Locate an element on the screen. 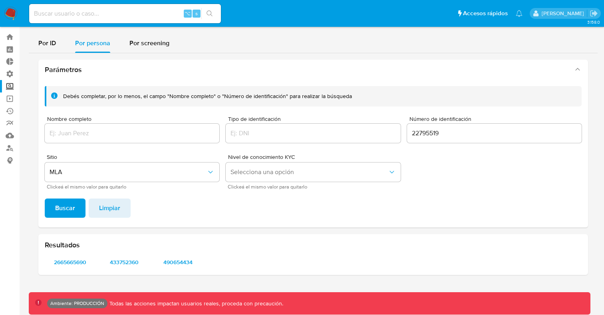 This screenshot has height=315, width=604. p: lucio.romano@mercadolibre.com is located at coordinates (564, 13).